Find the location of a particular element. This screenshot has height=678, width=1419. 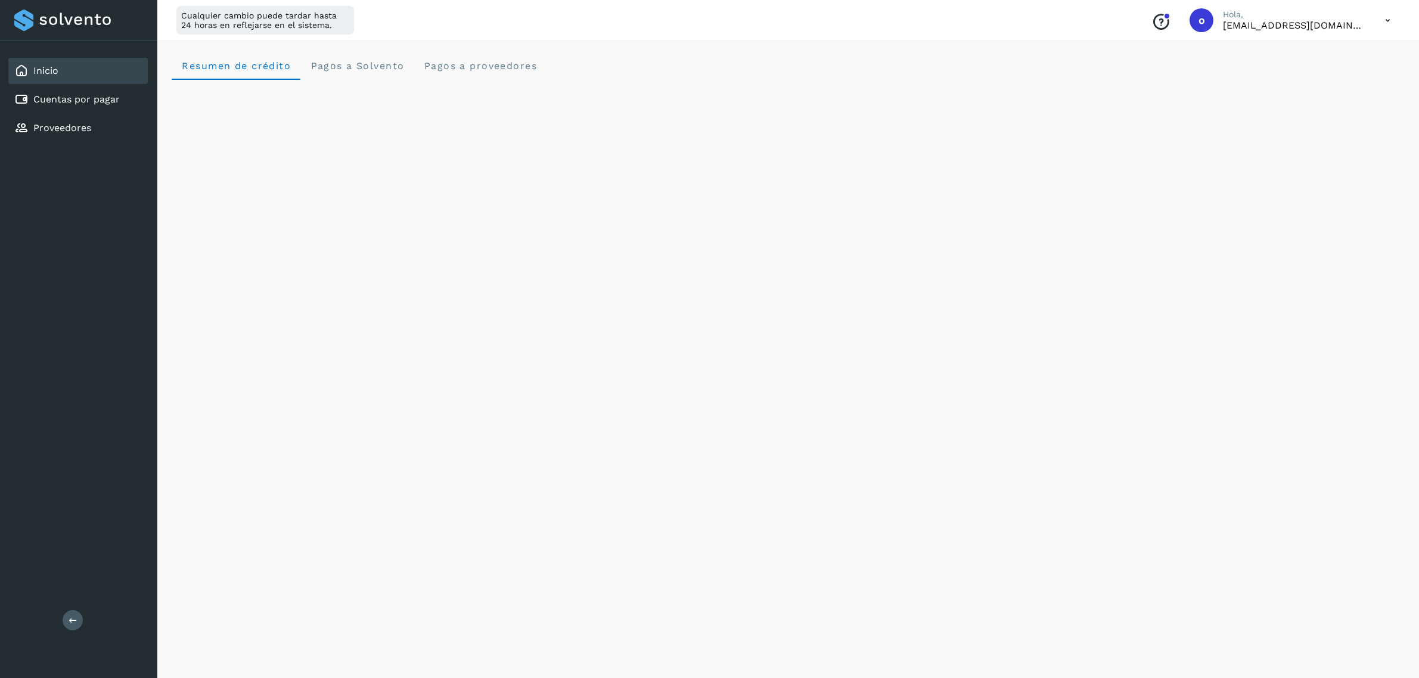

div: Cualquier cambio puede tardar hasta 24 horas en reflejarse en el sistema. is located at coordinates (265, 20).